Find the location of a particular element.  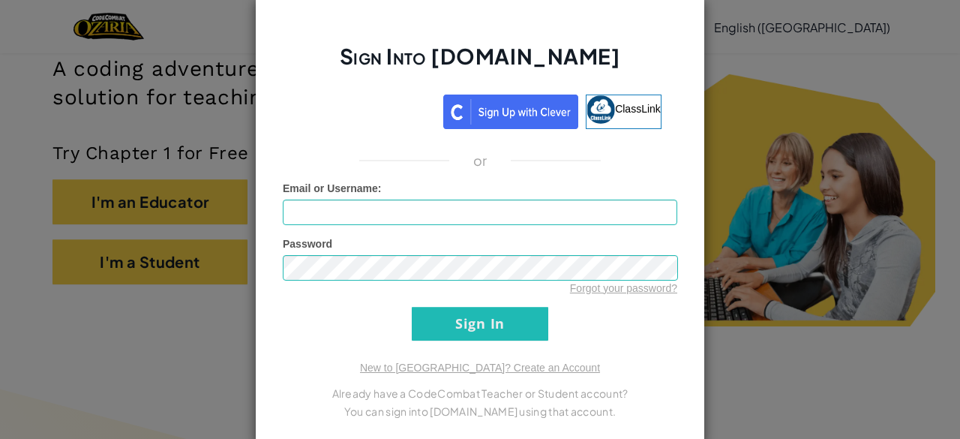

p: Already have a CodeCombat Teacher or Student account? is located at coordinates (480, 393).